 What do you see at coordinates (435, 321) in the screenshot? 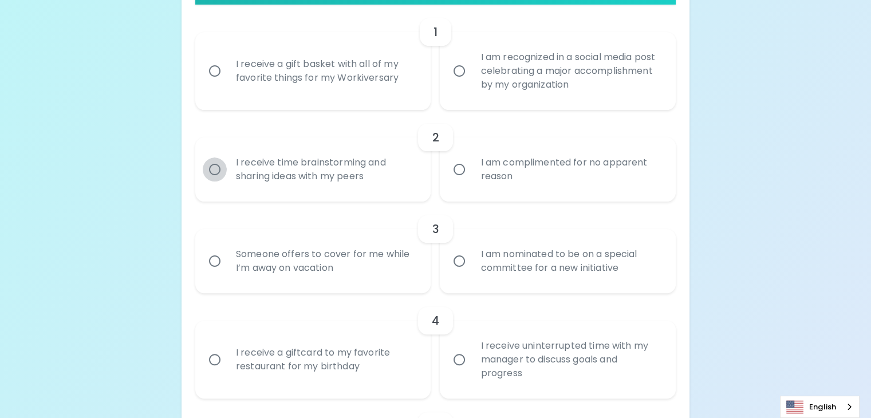
I see `h6: 4` at bounding box center [435, 321].